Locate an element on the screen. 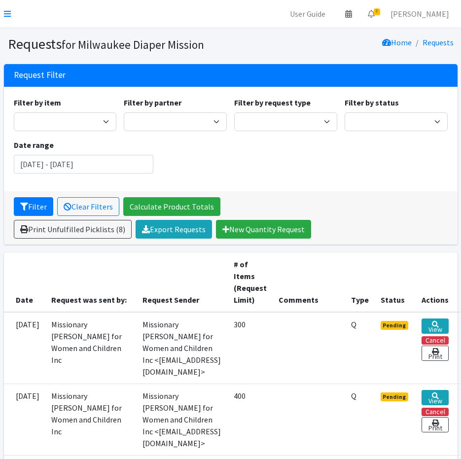 The image size is (461, 459). label: Filter by request type is located at coordinates (272, 103).